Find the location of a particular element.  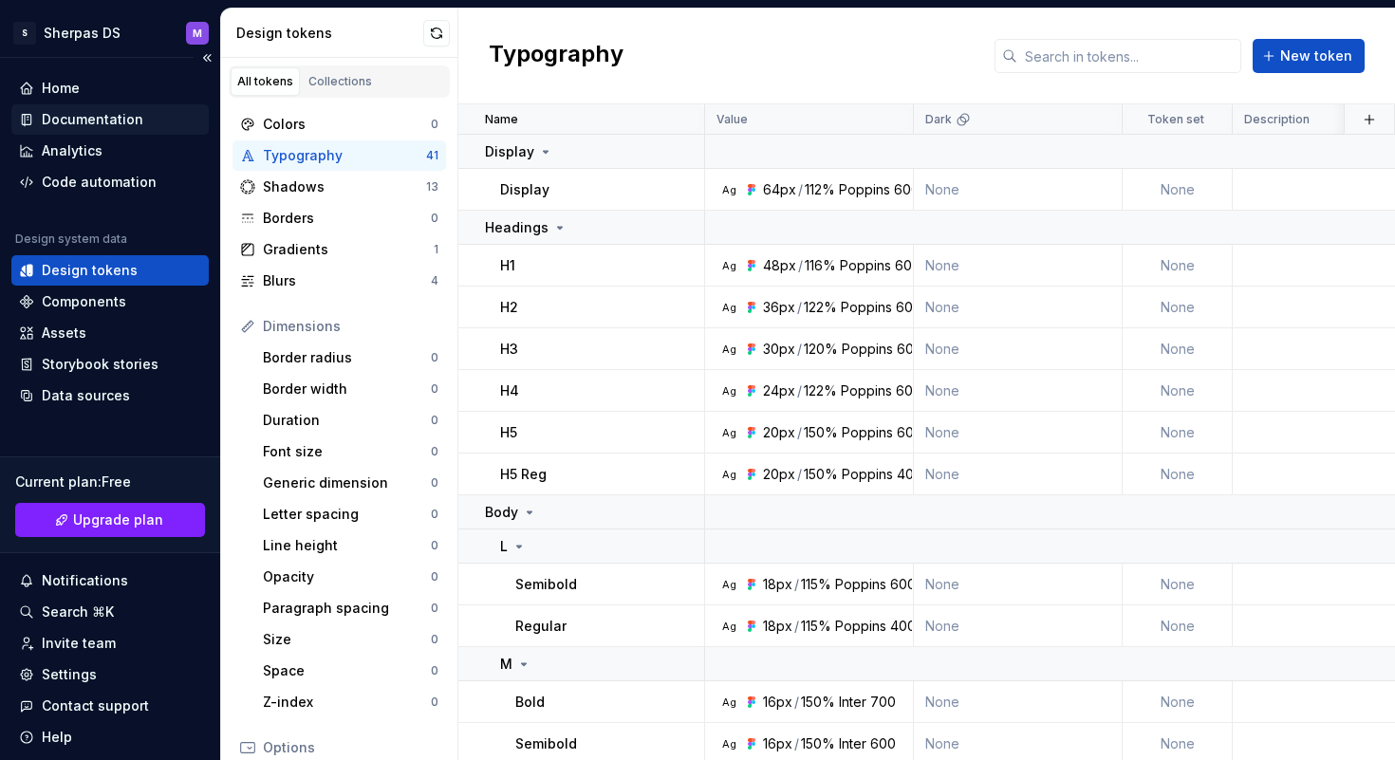

div: Size is located at coordinates (346, 640).